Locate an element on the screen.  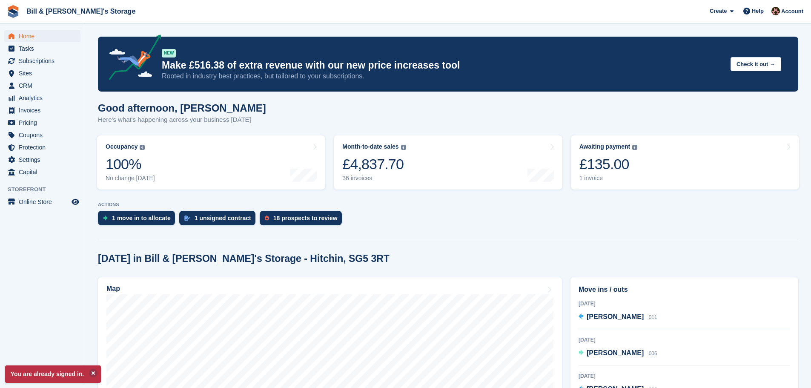
span: Pricing is located at coordinates (44, 123).